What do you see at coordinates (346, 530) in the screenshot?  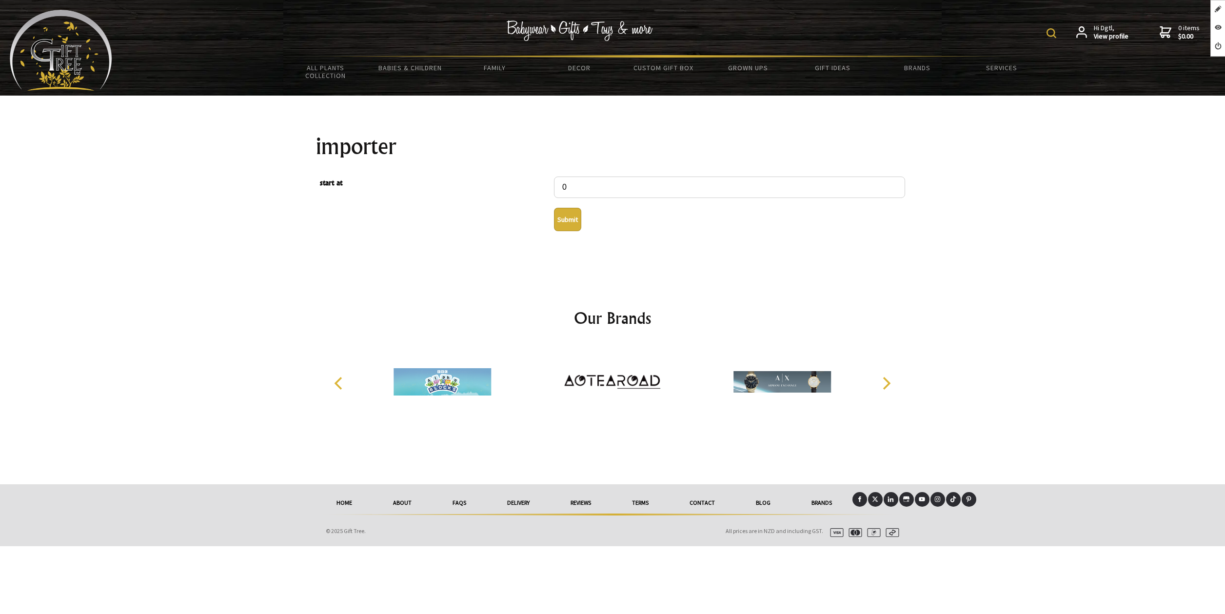 I see `span: © 2025 Gift Tree.` at bounding box center [346, 530].